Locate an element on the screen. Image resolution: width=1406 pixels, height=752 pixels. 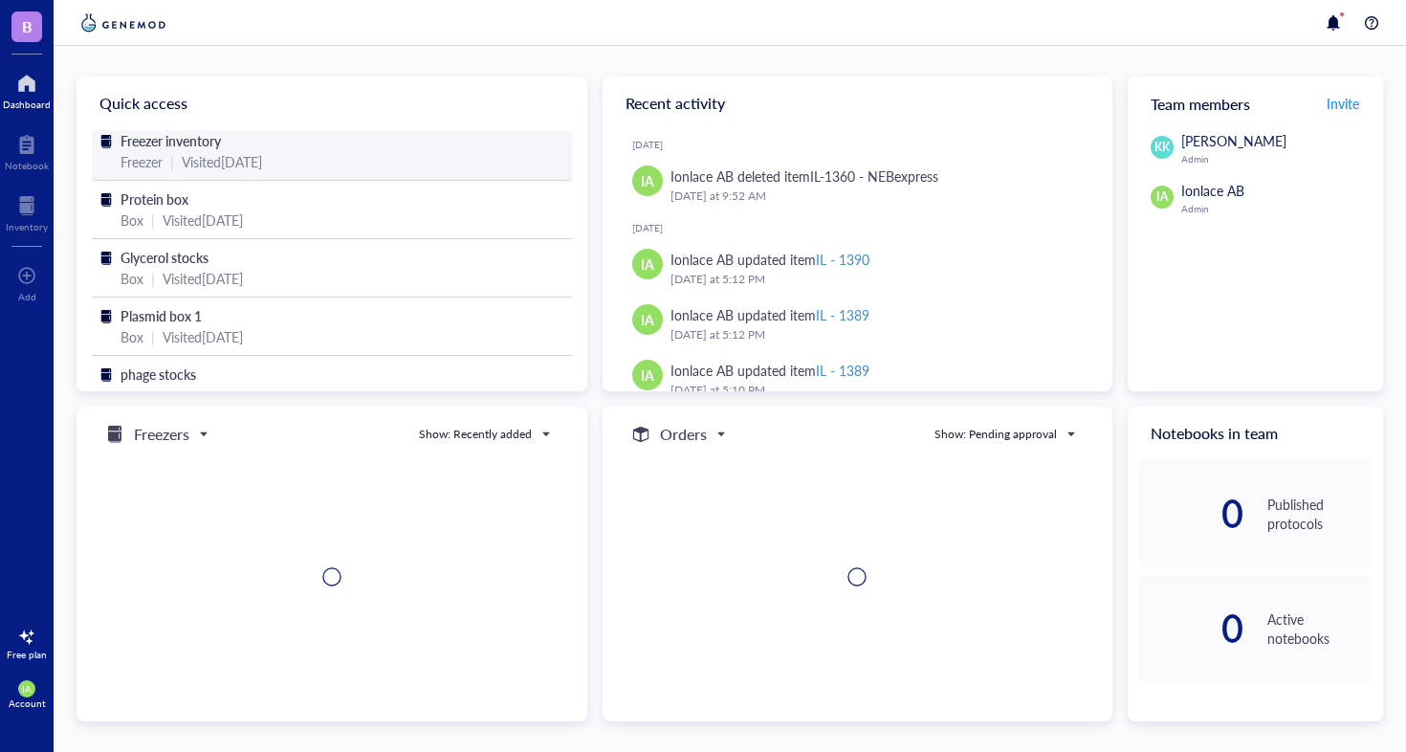
div: Freezer is located at coordinates (142, 162).